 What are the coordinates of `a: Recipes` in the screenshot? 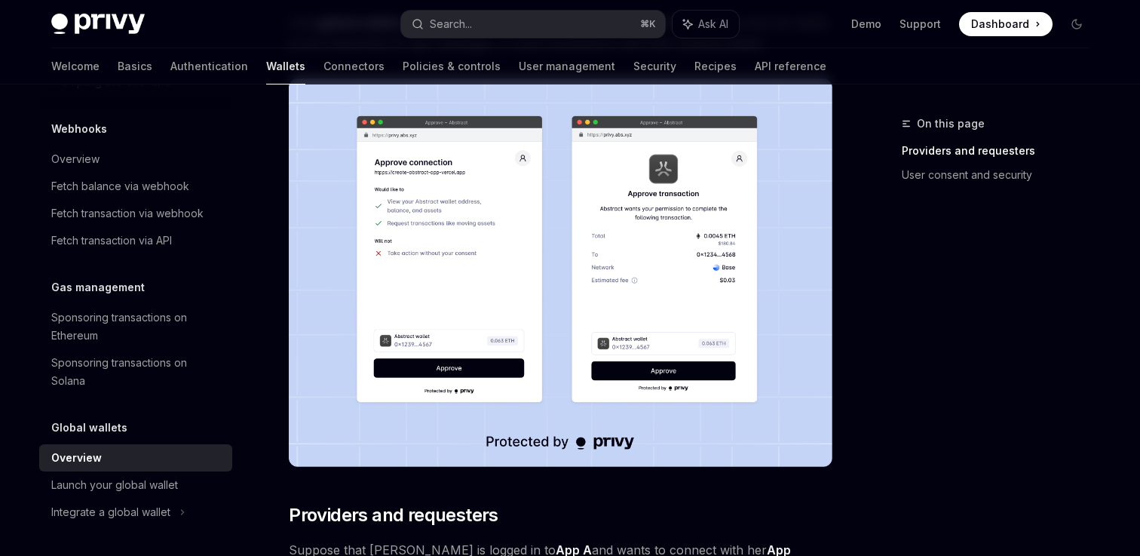 It's located at (715, 66).